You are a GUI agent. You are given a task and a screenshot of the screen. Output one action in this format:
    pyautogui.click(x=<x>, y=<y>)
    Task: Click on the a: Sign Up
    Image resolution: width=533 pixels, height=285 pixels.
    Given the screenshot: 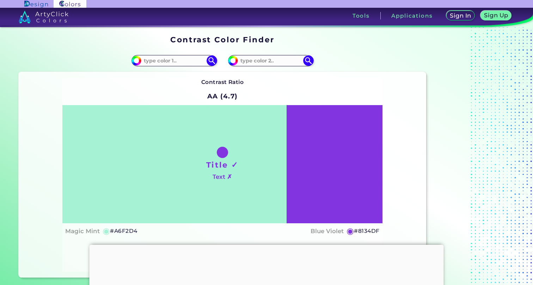 What is the action you would take?
    pyautogui.click(x=496, y=15)
    